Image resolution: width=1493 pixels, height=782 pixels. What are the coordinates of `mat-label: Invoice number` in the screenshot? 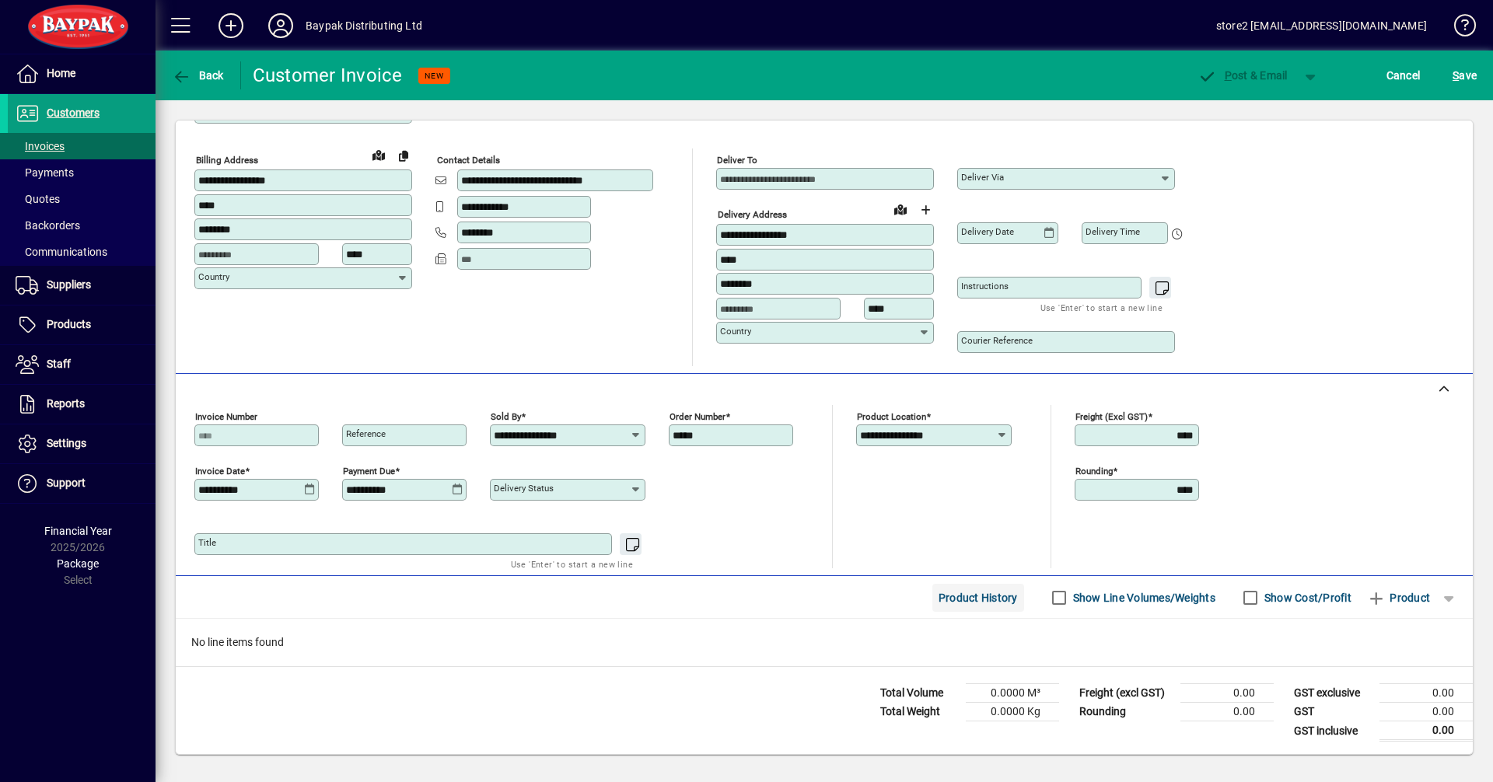 It's located at (226, 417).